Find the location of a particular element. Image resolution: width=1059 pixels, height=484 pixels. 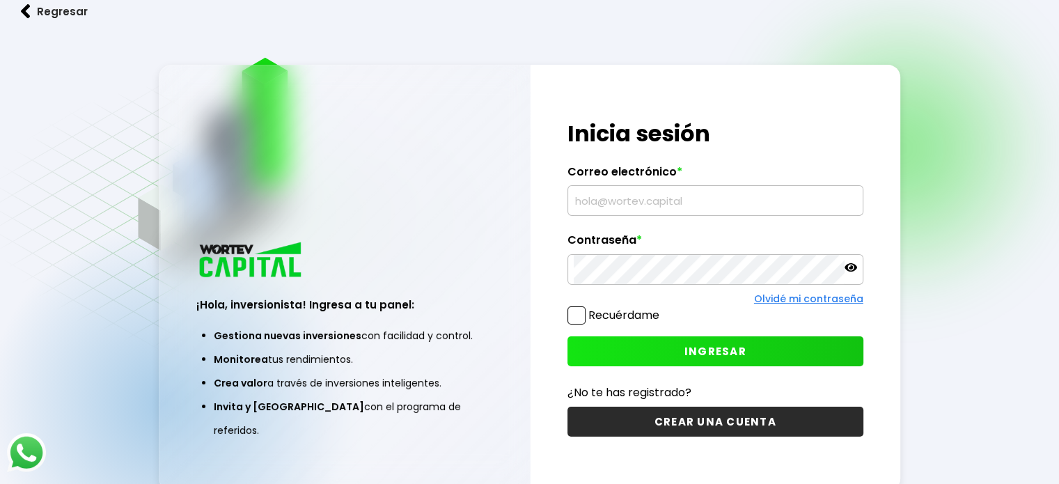

label: Contraseña is located at coordinates (715, 244).